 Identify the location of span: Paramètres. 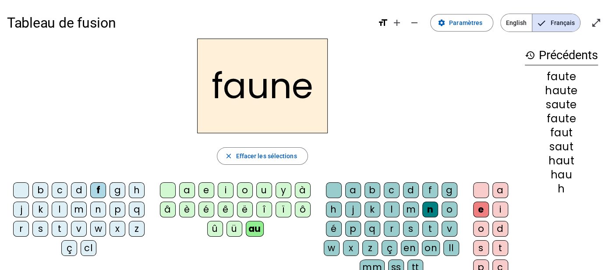
(466, 23).